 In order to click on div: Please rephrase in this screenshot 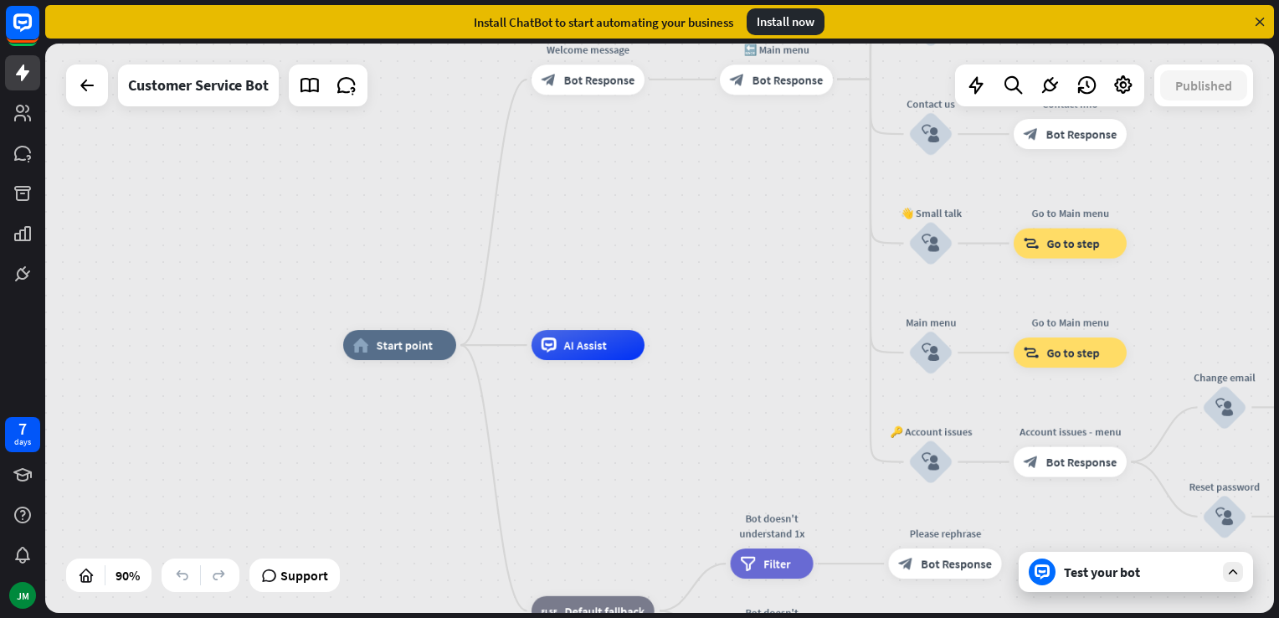, I will do `click(945, 533)`.